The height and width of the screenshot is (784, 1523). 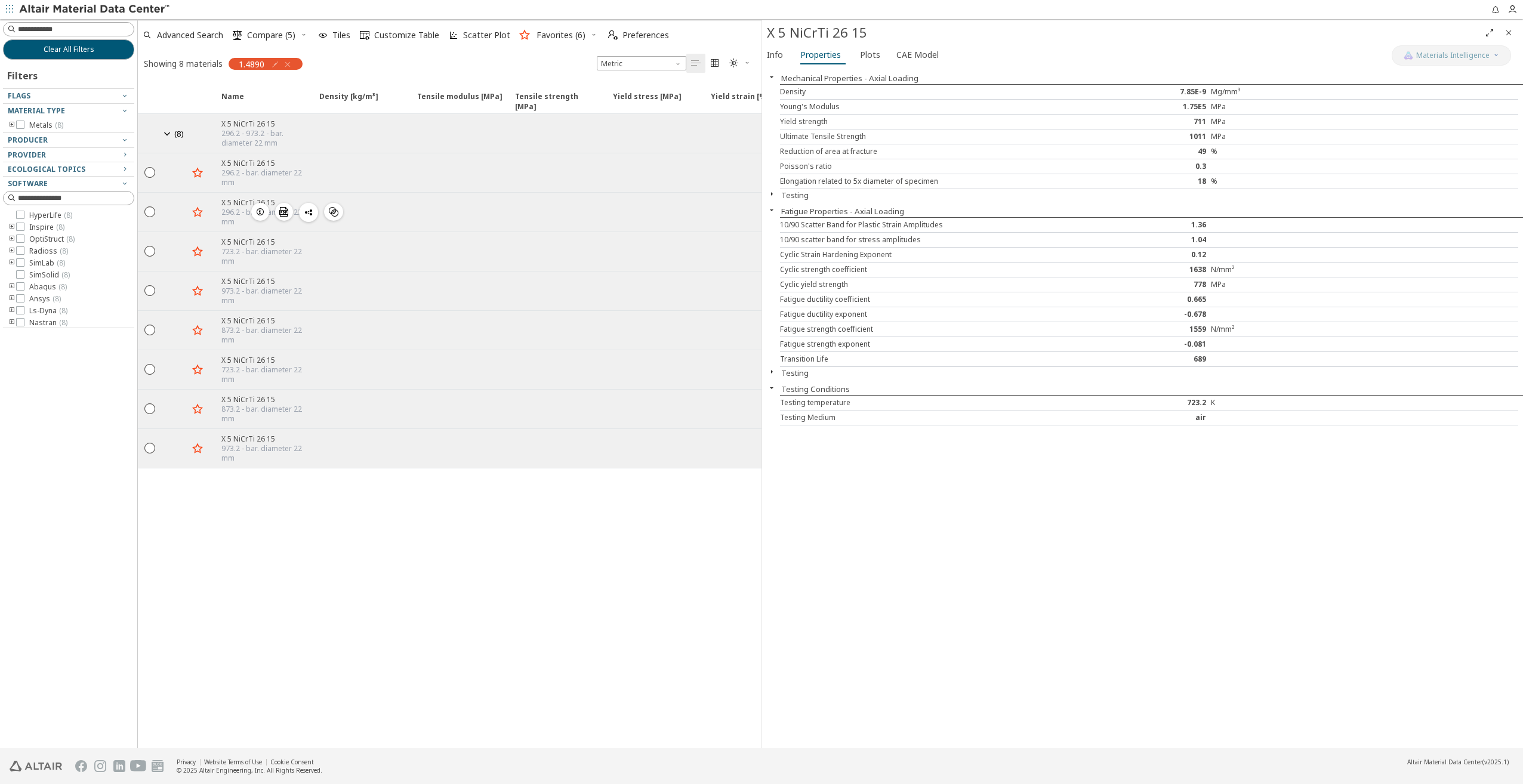 What do you see at coordinates (1148, 136) in the screenshot?
I see `div: 1011` at bounding box center [1148, 136].